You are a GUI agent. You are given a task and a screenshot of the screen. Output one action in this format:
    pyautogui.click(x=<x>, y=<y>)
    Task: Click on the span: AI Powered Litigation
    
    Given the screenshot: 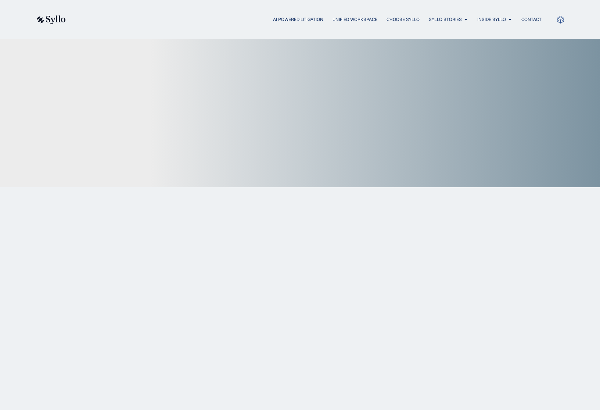 What is the action you would take?
    pyautogui.click(x=298, y=19)
    